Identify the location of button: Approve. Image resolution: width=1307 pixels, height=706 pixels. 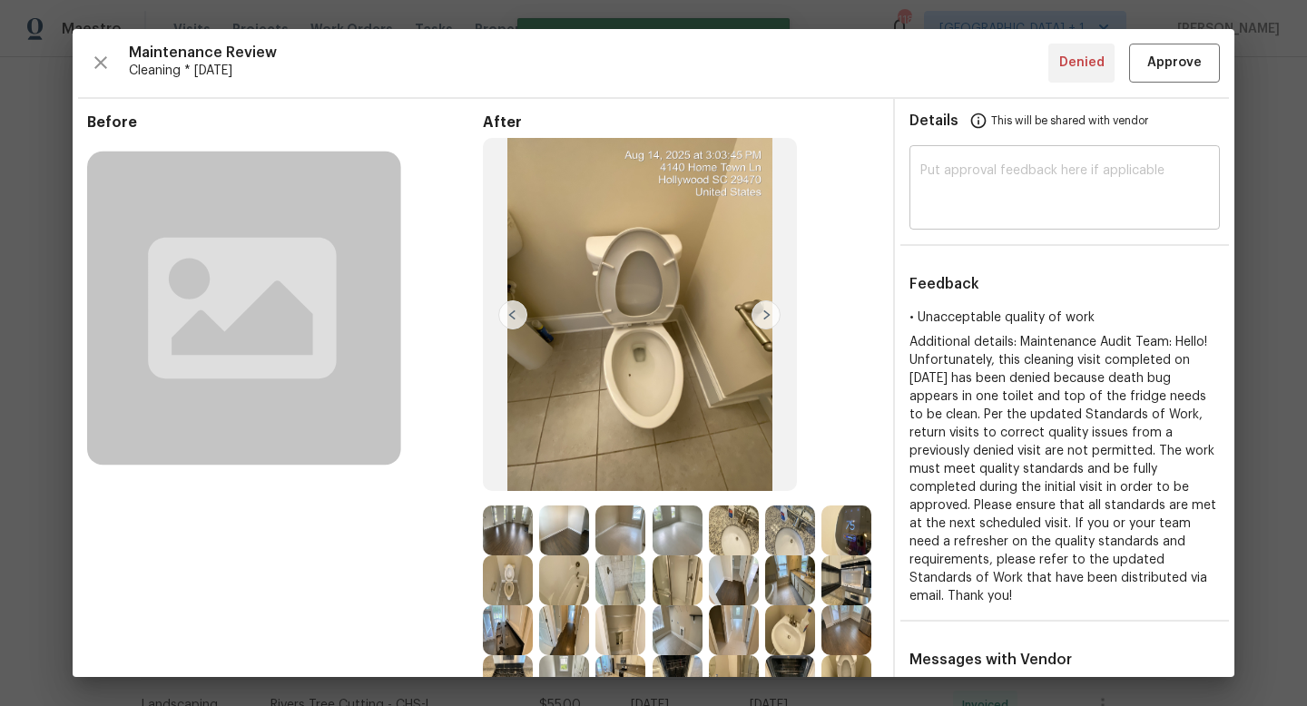
(1175, 63).